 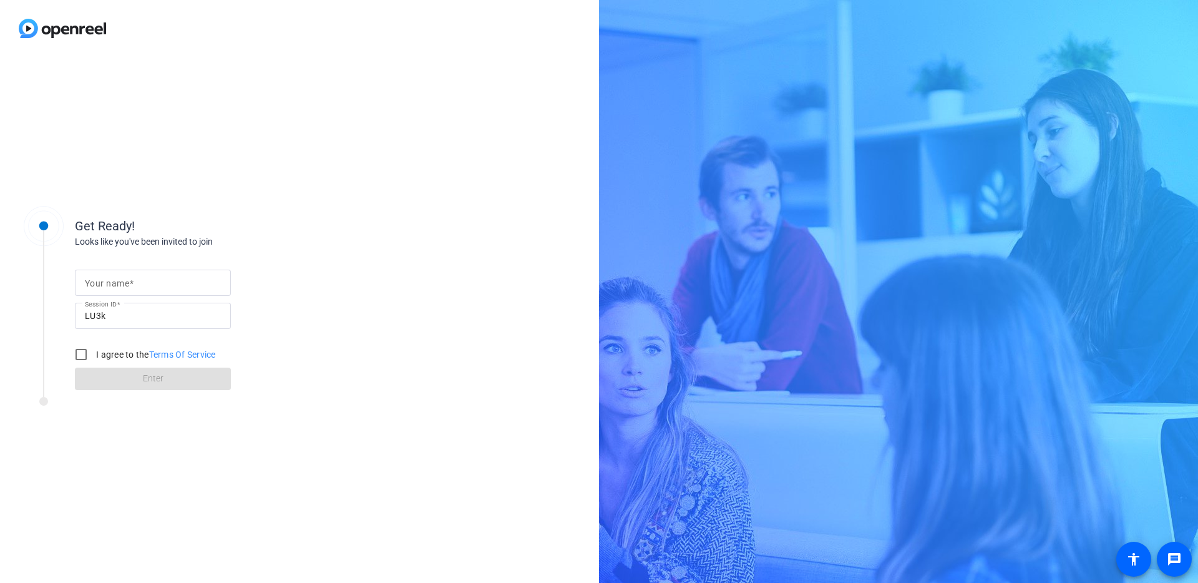 I want to click on mat-icon: accessibility, so click(x=1134, y=559).